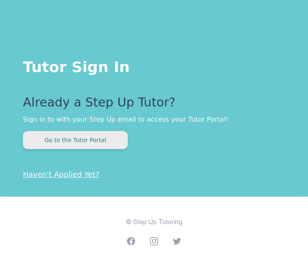 The width and height of the screenshot is (308, 265). Describe the element at coordinates (154, 120) in the screenshot. I see `p: Sign in to with your Step Up email to access your Tutor Portal!` at that location.